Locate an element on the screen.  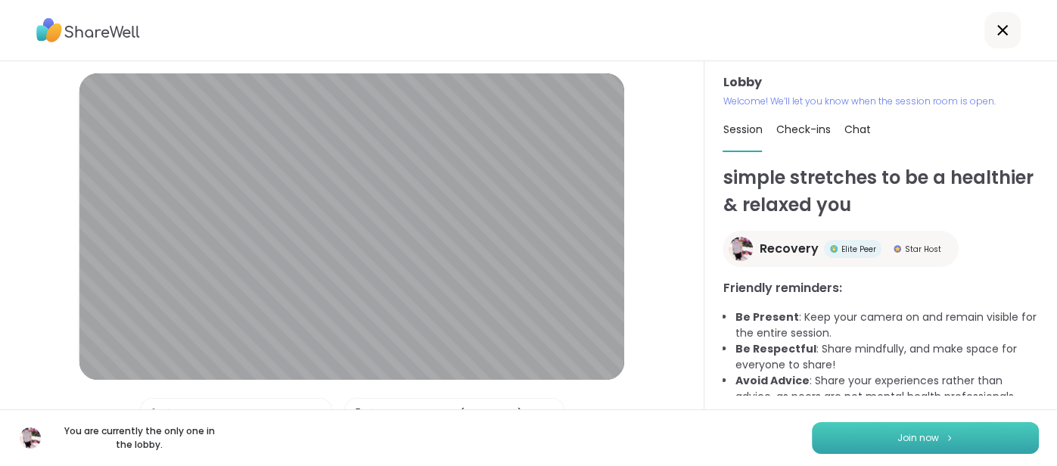
img: ShareWell Logo is located at coordinates (88, 30).